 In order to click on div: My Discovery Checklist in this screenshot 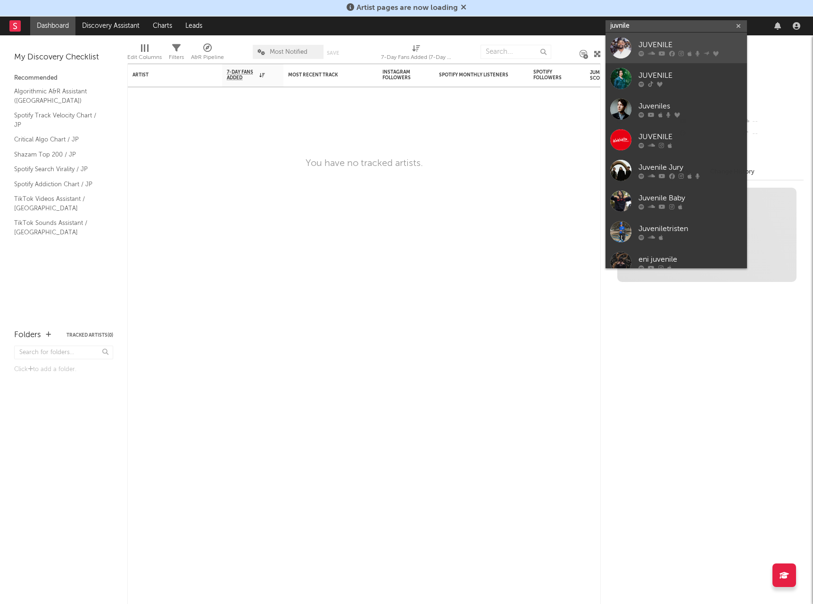, I will do `click(64, 58)`.